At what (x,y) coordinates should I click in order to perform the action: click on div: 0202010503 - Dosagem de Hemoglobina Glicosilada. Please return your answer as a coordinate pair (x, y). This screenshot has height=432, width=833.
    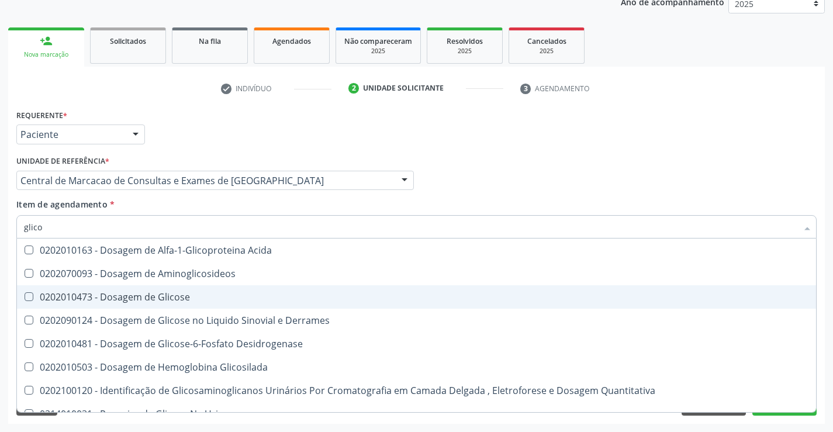
    Looking at the image, I should click on (416, 367).